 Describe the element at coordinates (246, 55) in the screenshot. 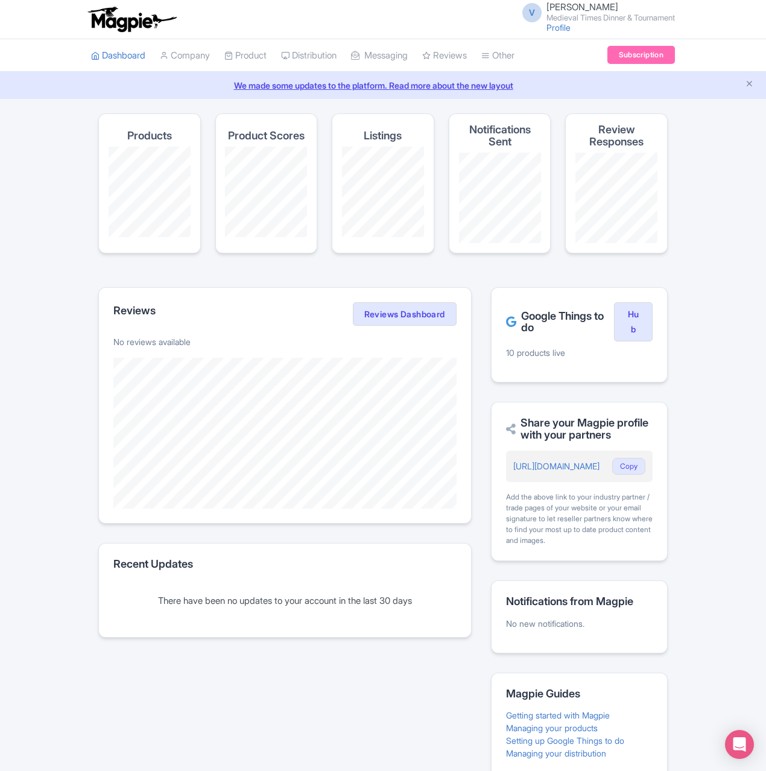

I see `a: Product` at that location.